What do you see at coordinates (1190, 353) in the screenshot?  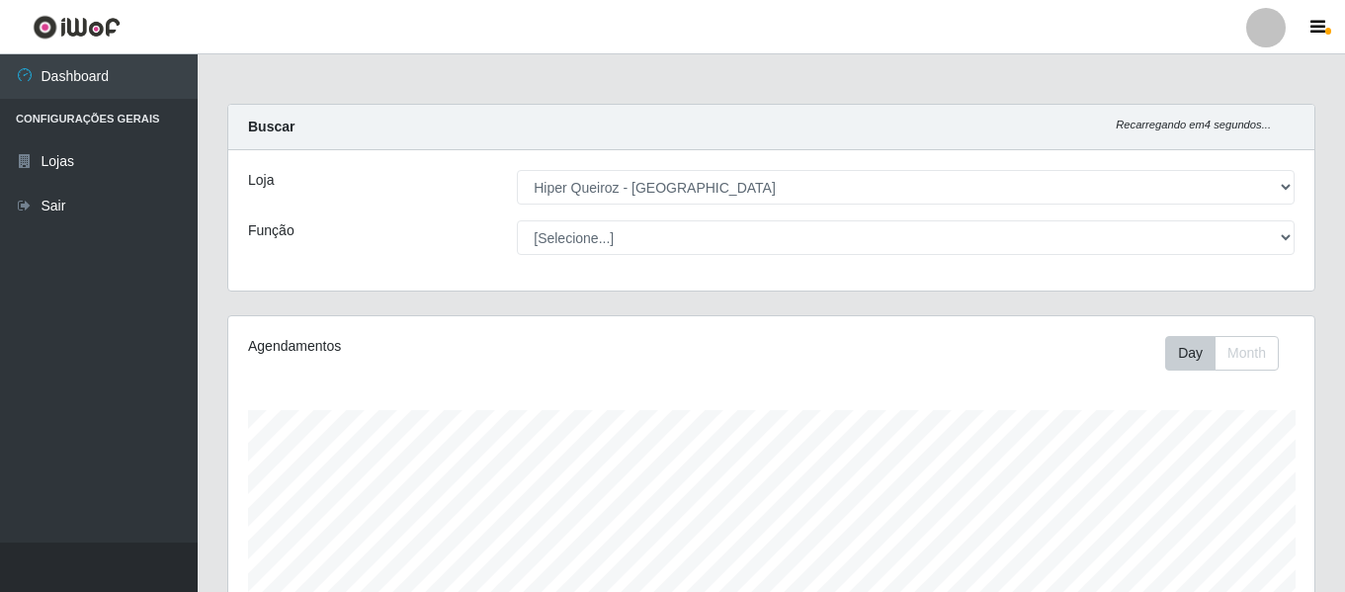 I see `button: Day` at bounding box center [1190, 353].